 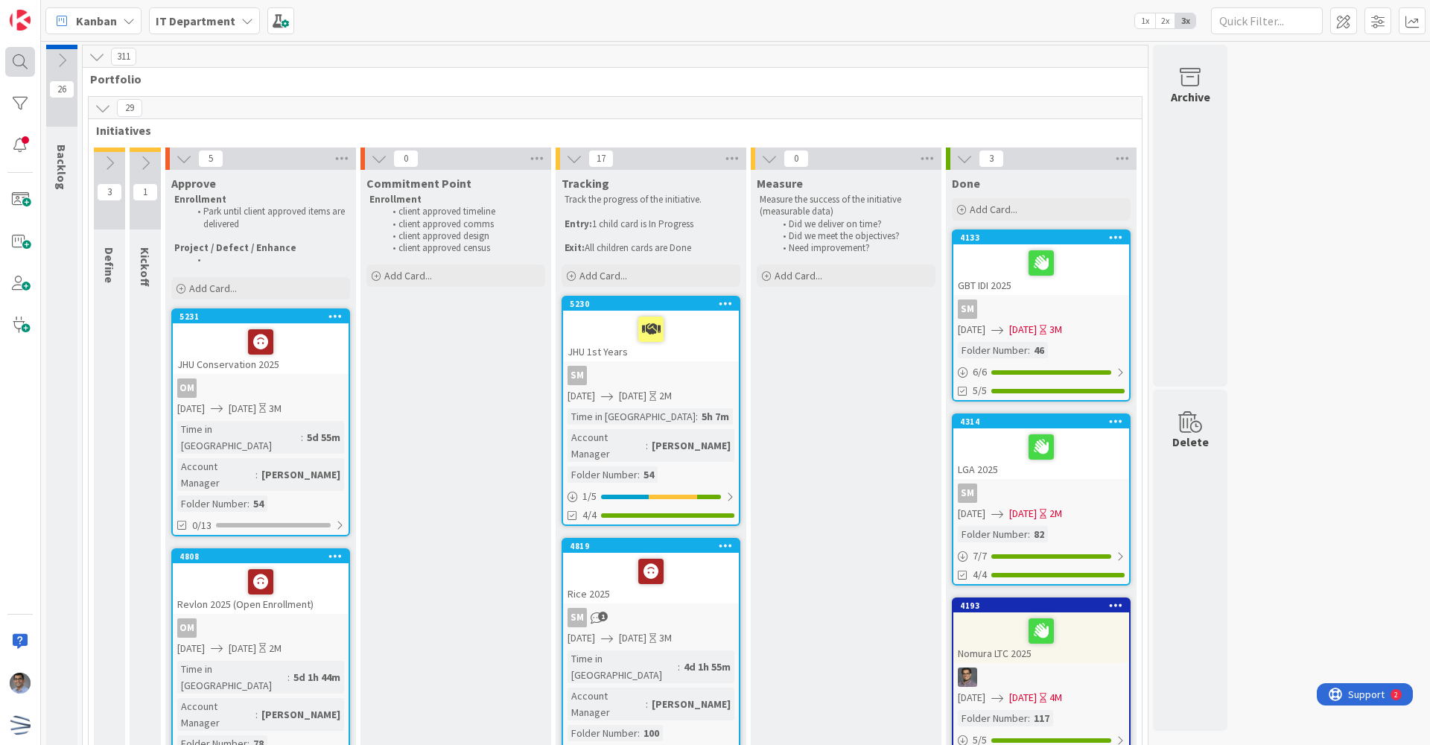 I want to click on div: Archive, so click(x=1190, y=97).